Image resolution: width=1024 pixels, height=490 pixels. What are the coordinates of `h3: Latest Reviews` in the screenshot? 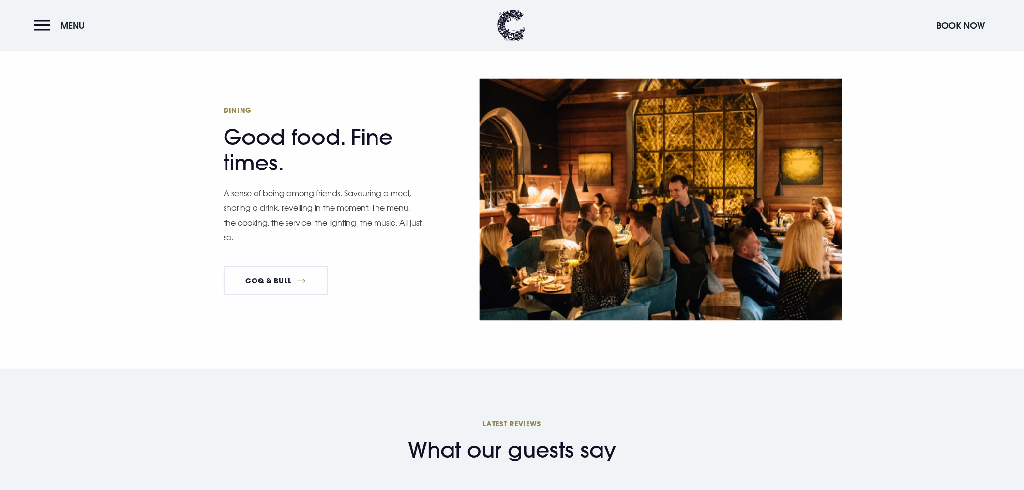 It's located at (512, 423).